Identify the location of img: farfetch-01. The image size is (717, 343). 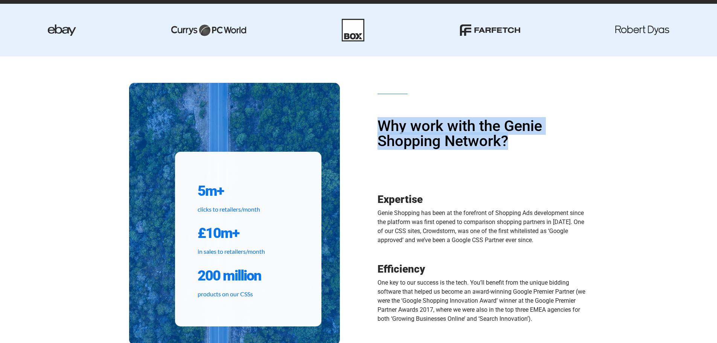
(490, 30).